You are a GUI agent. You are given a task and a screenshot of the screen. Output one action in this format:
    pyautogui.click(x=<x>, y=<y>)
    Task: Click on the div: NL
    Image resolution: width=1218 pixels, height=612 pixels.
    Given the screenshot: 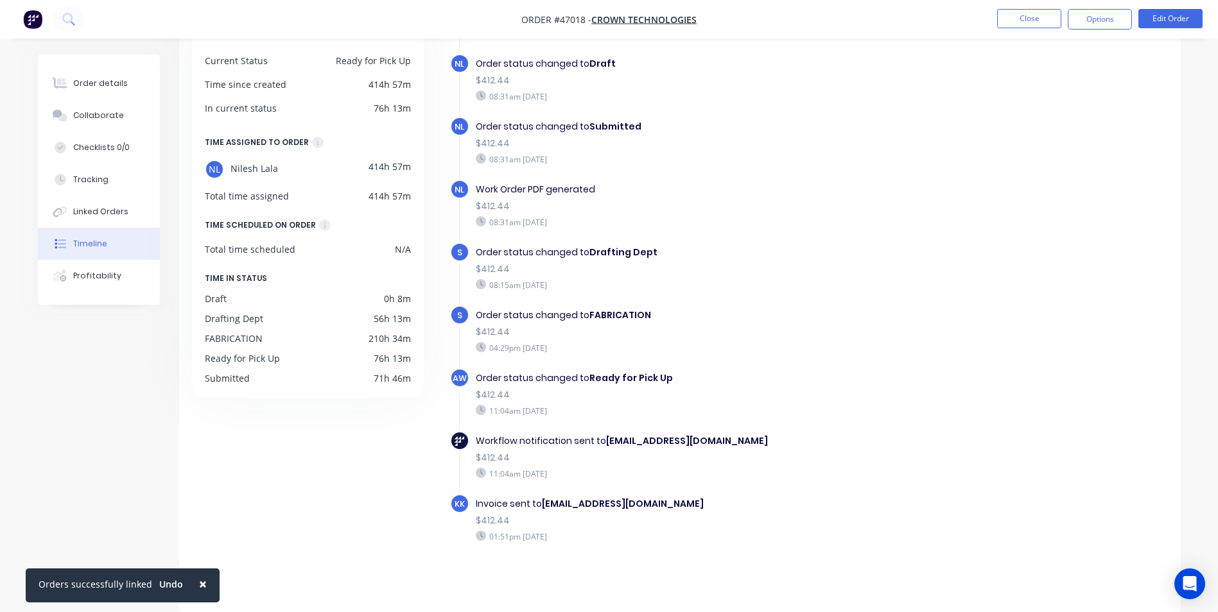 What is the action you would take?
    pyautogui.click(x=214, y=169)
    